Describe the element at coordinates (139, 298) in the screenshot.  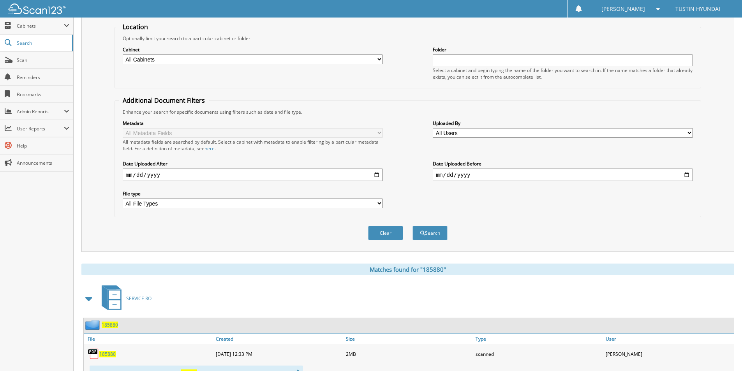
I see `span: SERVICE RO` at that location.